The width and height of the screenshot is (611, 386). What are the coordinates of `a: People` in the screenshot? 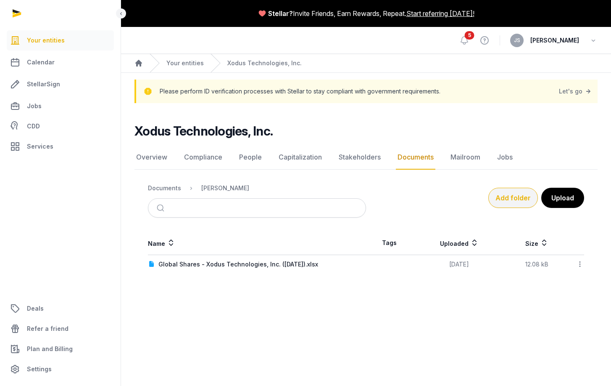 It's located at (251, 157).